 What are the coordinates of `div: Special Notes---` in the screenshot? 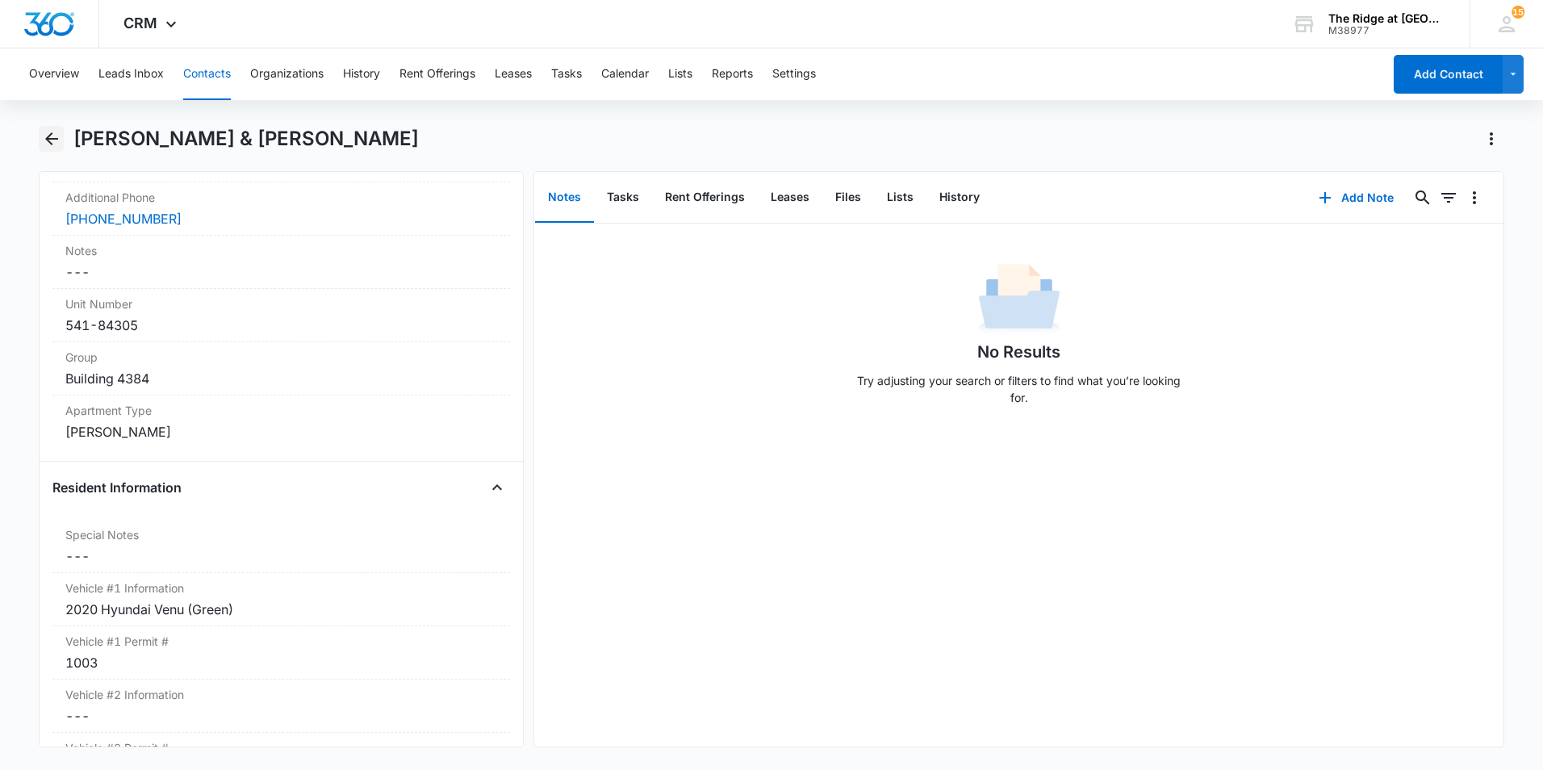 It's located at (281, 546).